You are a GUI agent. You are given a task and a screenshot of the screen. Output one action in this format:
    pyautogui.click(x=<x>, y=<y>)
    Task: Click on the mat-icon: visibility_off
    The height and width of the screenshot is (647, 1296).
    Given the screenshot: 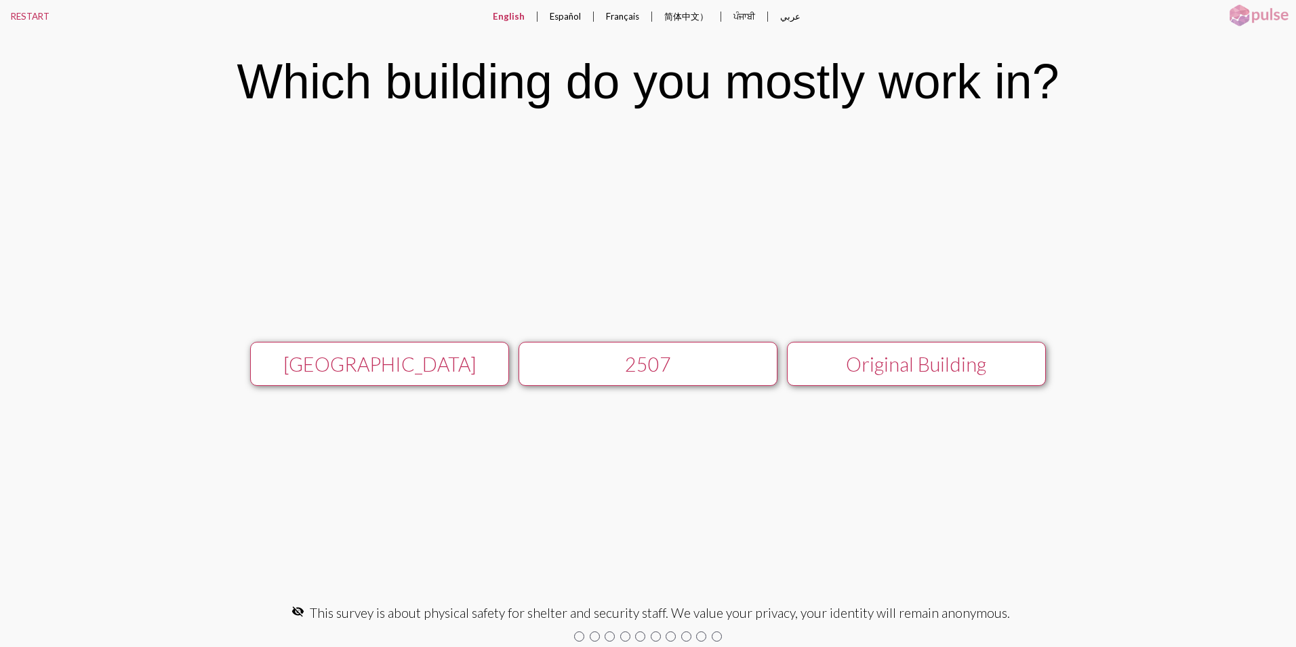 What is the action you would take?
    pyautogui.click(x=298, y=611)
    